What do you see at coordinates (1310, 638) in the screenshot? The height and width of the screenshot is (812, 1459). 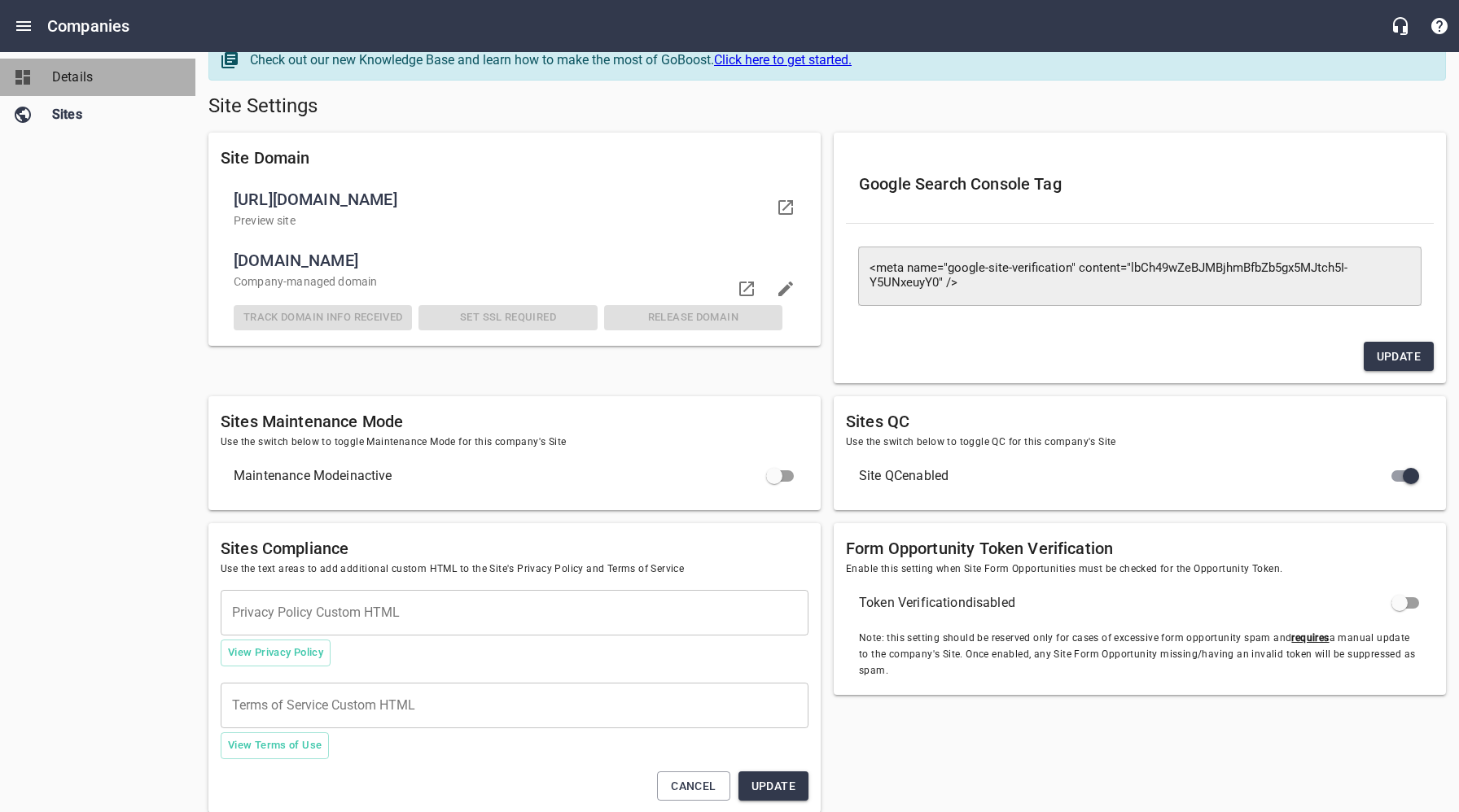 I see `u: requires` at bounding box center [1310, 638].